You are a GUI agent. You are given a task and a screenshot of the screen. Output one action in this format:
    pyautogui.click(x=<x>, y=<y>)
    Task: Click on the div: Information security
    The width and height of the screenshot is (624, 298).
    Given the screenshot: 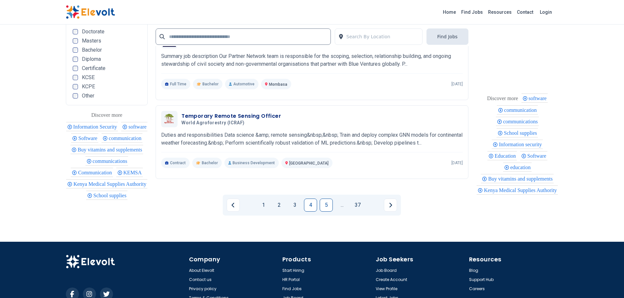 What is the action you would take?
    pyautogui.click(x=517, y=144)
    